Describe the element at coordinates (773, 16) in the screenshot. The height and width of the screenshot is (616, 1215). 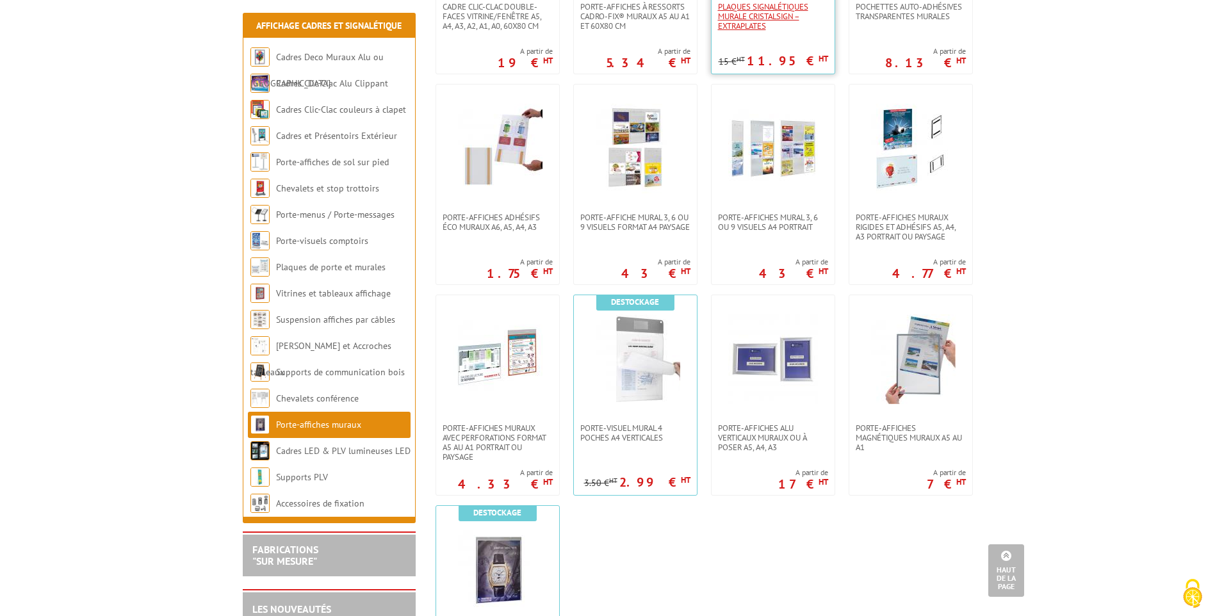
I see `span: Plaques signalétiques murale CristalSign – extraplates` at that location.